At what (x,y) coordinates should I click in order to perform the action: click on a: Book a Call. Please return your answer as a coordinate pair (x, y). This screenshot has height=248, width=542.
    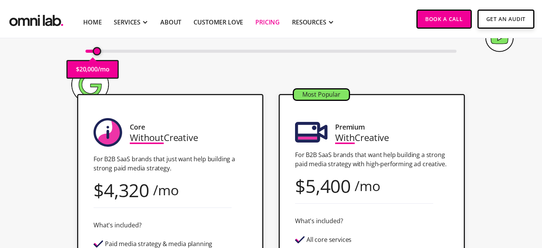
    Looking at the image, I should click on (444, 19).